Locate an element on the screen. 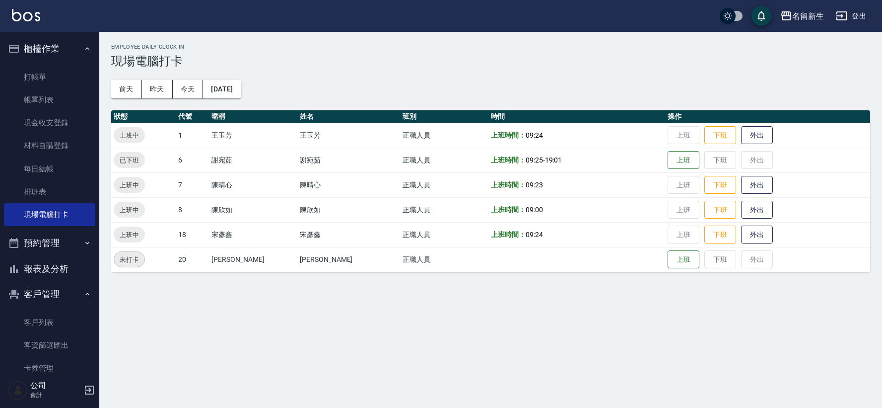 This screenshot has height=408, width=882. a: 打帳單 is located at coordinates (50, 77).